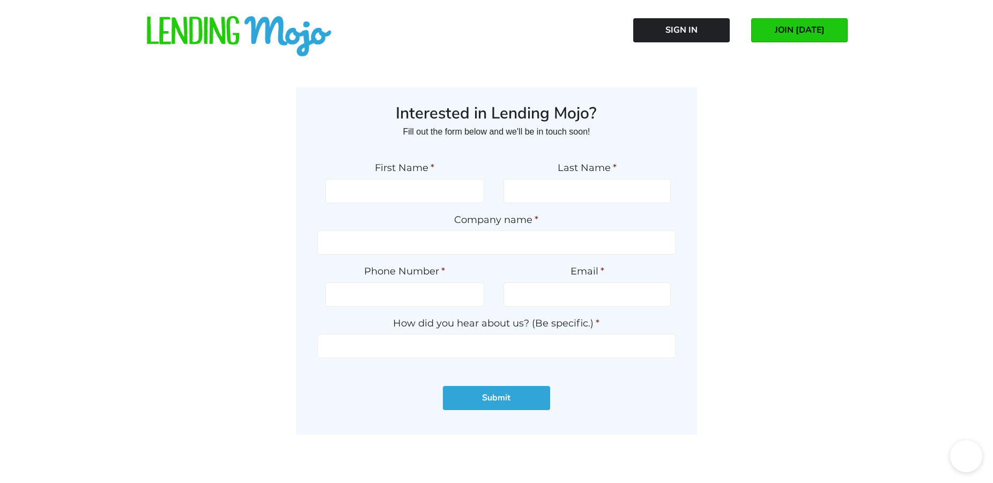 This screenshot has width=993, height=483. What do you see at coordinates (497, 114) in the screenshot?
I see `h3: Interested in Lending Mojo?` at bounding box center [497, 114].